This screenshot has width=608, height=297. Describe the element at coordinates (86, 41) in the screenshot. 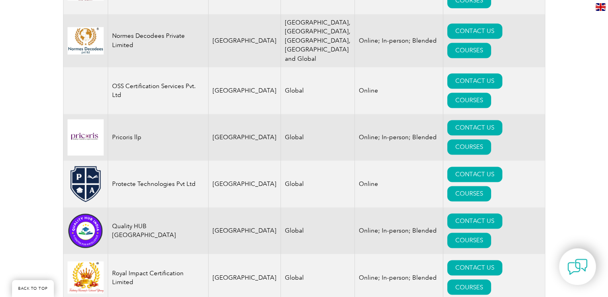

I see `img: e7b63985-9dc1-ec11-983f-002248d3b10e-logo.png` at that location.